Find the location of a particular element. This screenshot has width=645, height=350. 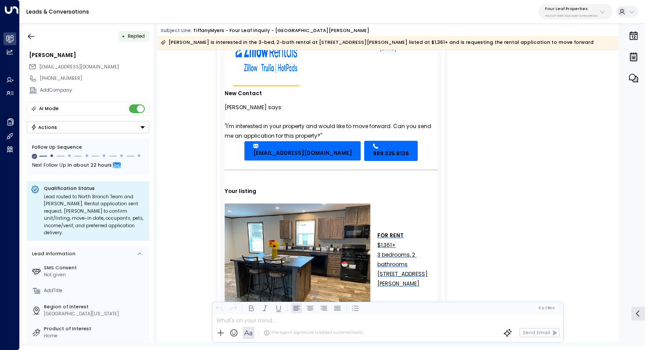

div: New Contact is located at coordinates (331, 93).